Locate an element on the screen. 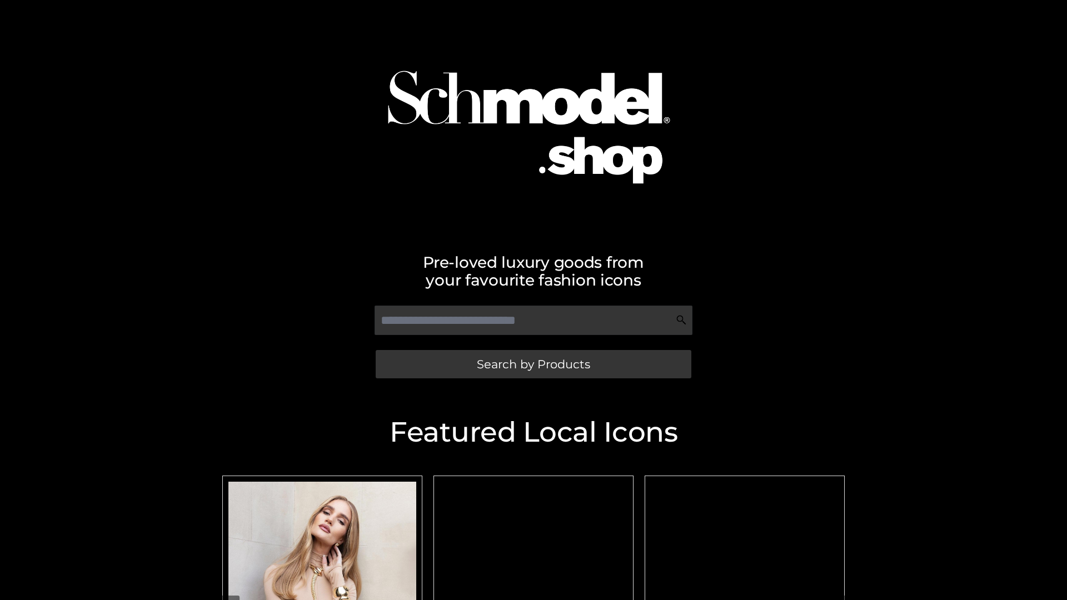 The width and height of the screenshot is (1067, 600). span: Search by Products is located at coordinates (533, 364).